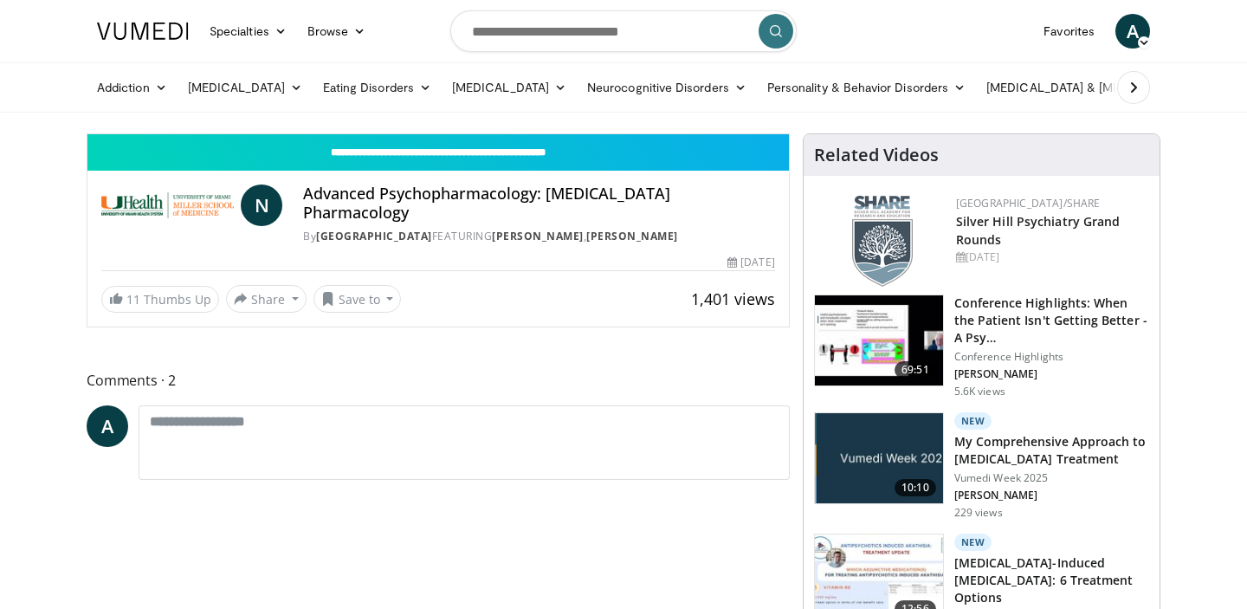  Describe the element at coordinates (266, 299) in the screenshot. I see `button: Share` at that location.